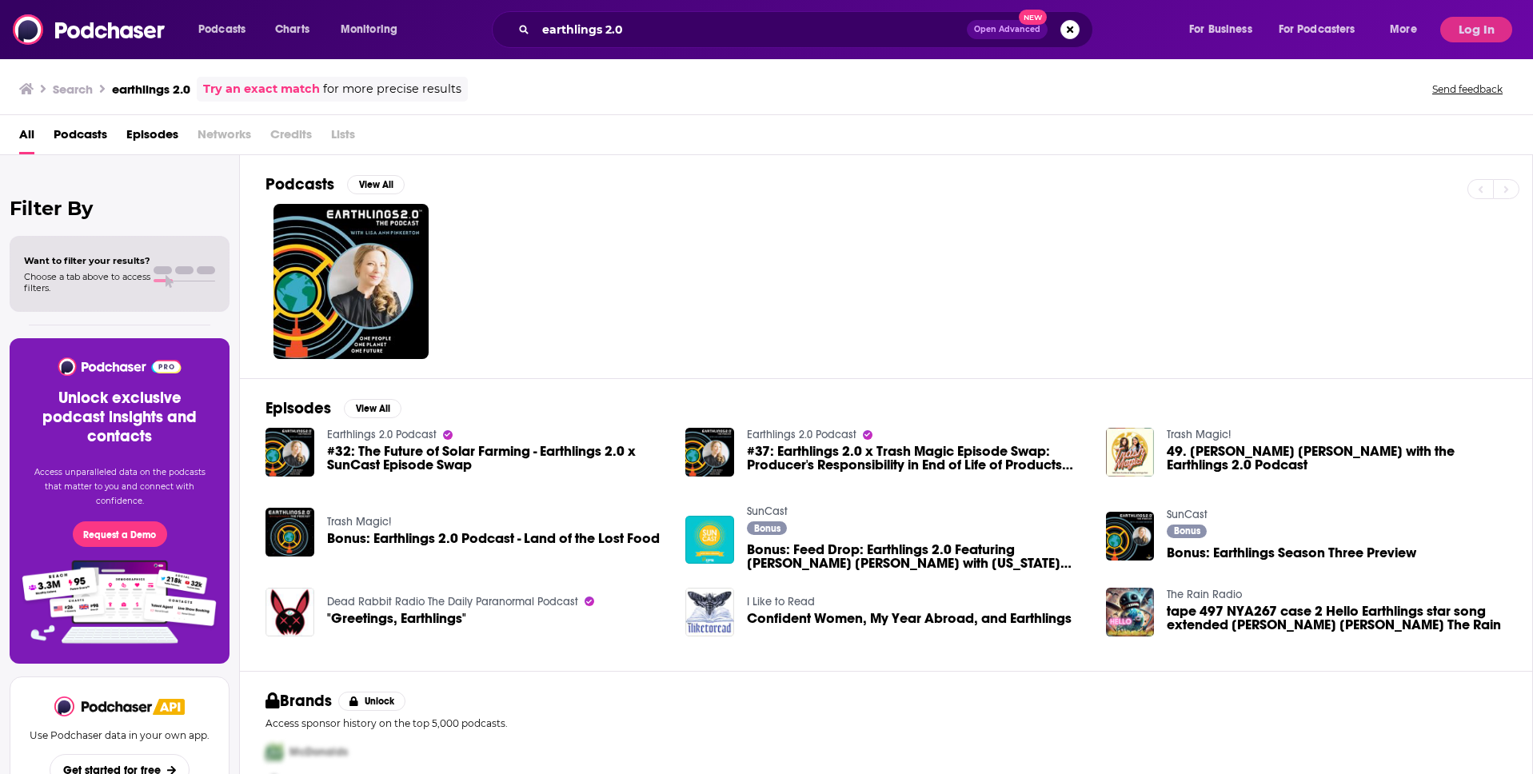  I want to click on span: Want to filter your results?, so click(87, 261).